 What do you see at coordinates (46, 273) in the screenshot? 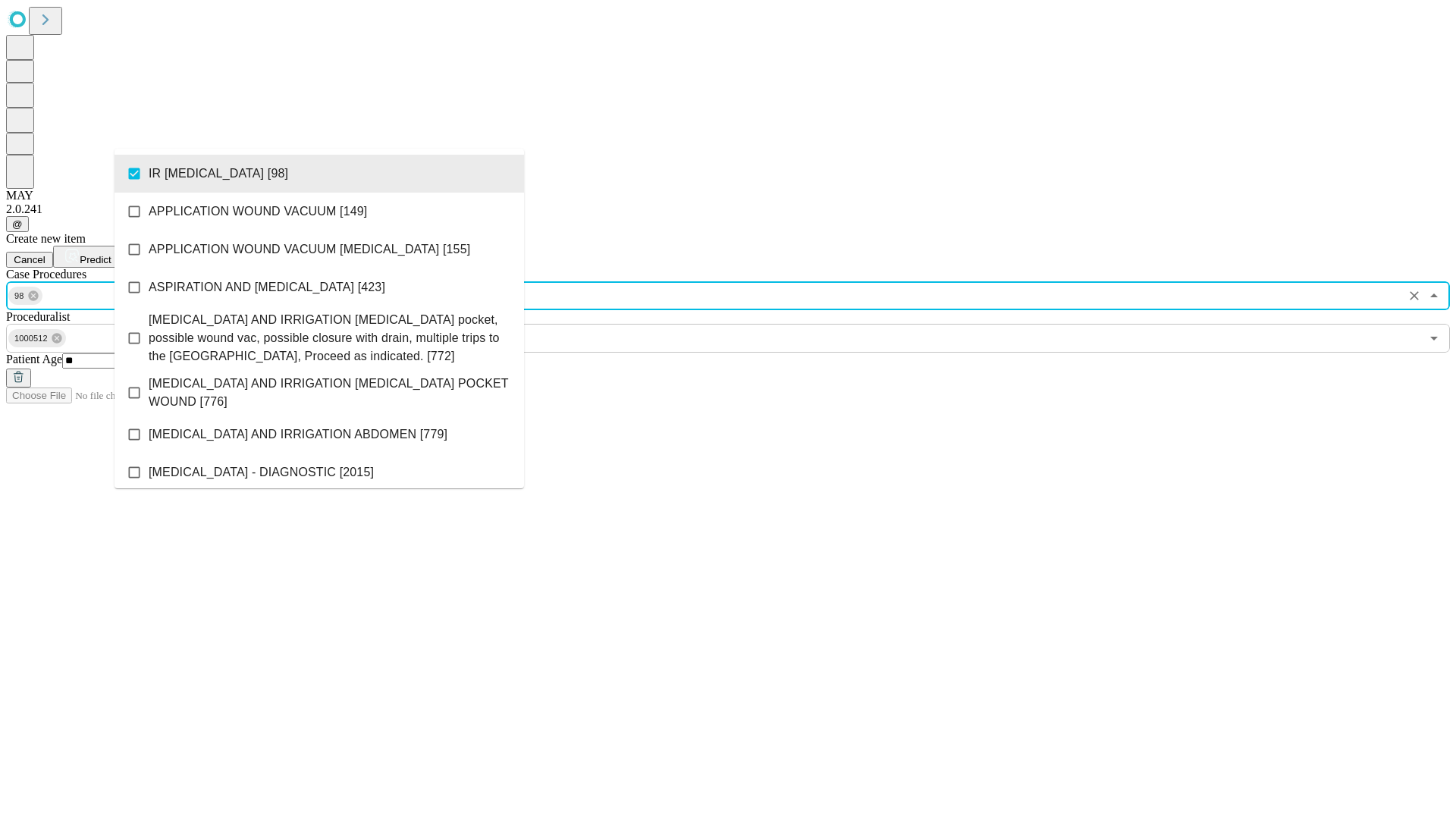
I see `span: Scheduled Procedure` at bounding box center [46, 273].